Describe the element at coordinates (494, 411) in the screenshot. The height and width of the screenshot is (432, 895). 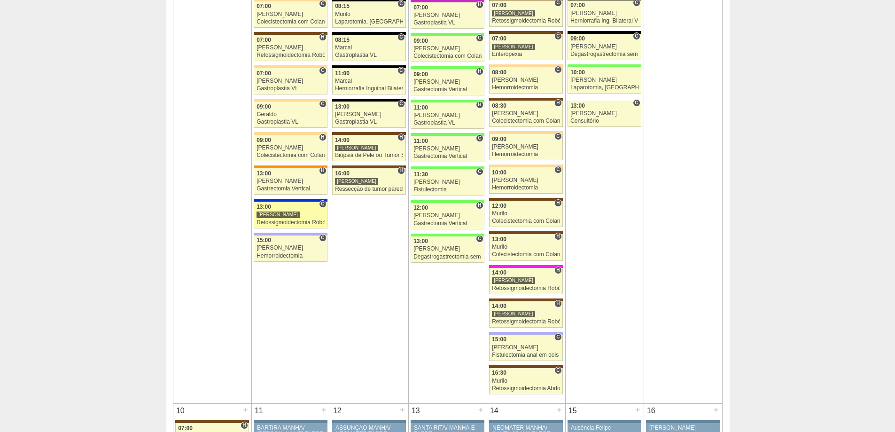
I see `div: 14` at that location.